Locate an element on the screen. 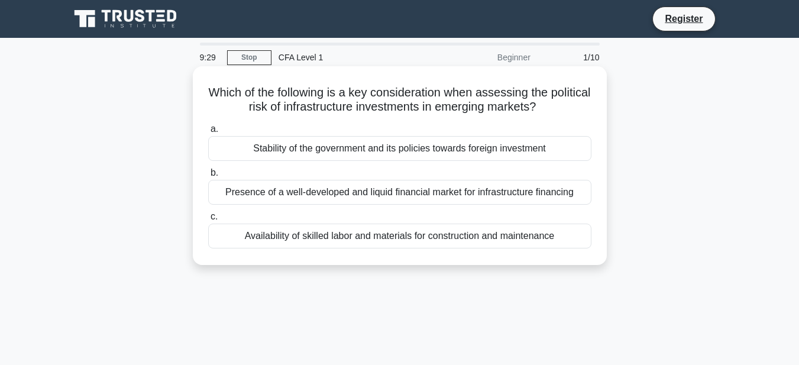 Image resolution: width=799 pixels, height=365 pixels. h5: Which of the following is a key consideration when assessing the political risk of infrastructure... is located at coordinates (400, 100).